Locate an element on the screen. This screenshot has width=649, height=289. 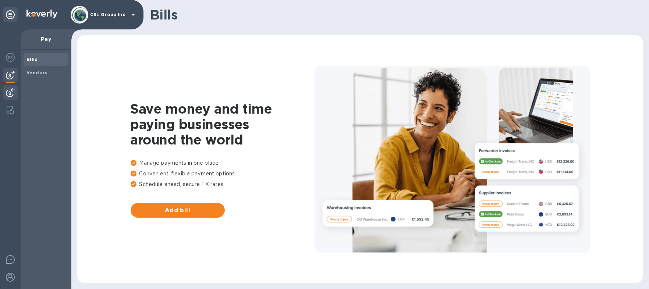
p: Convenient, flexible payment options. is located at coordinates (223, 174).